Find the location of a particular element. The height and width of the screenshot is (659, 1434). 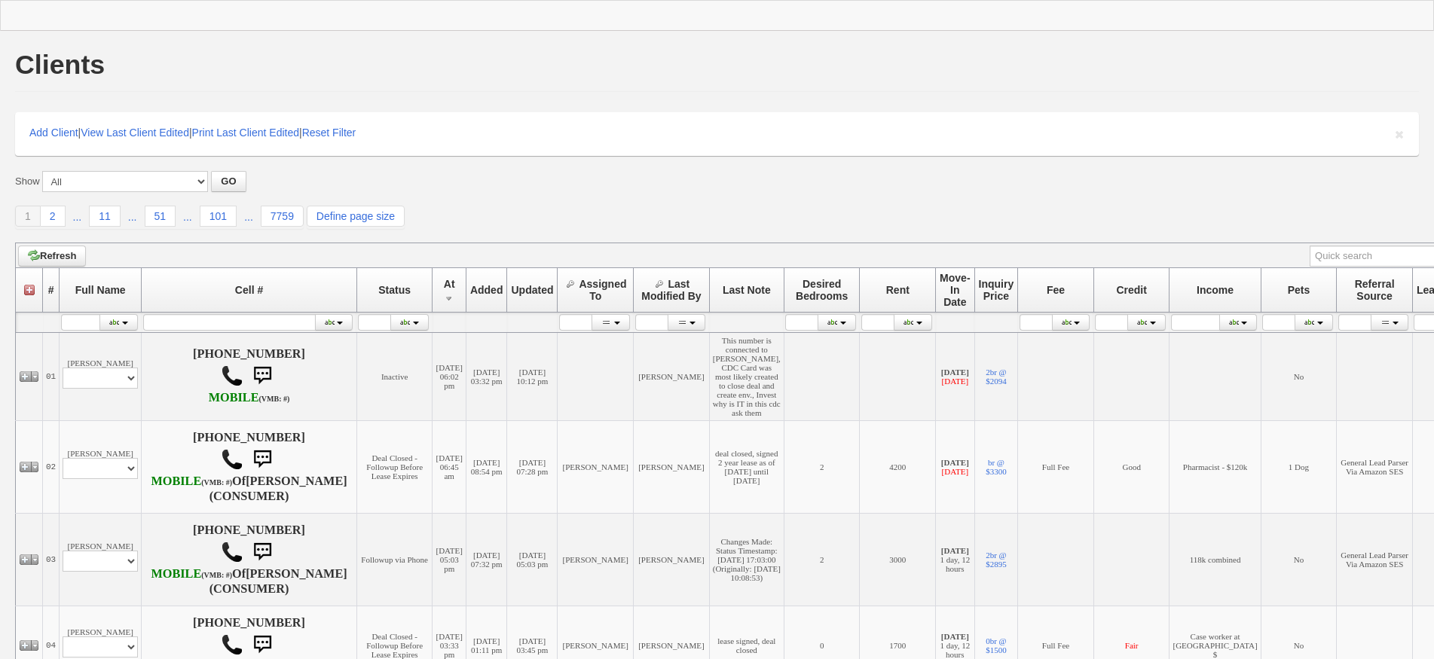

span: Inquiry Price is located at coordinates (996, 290).